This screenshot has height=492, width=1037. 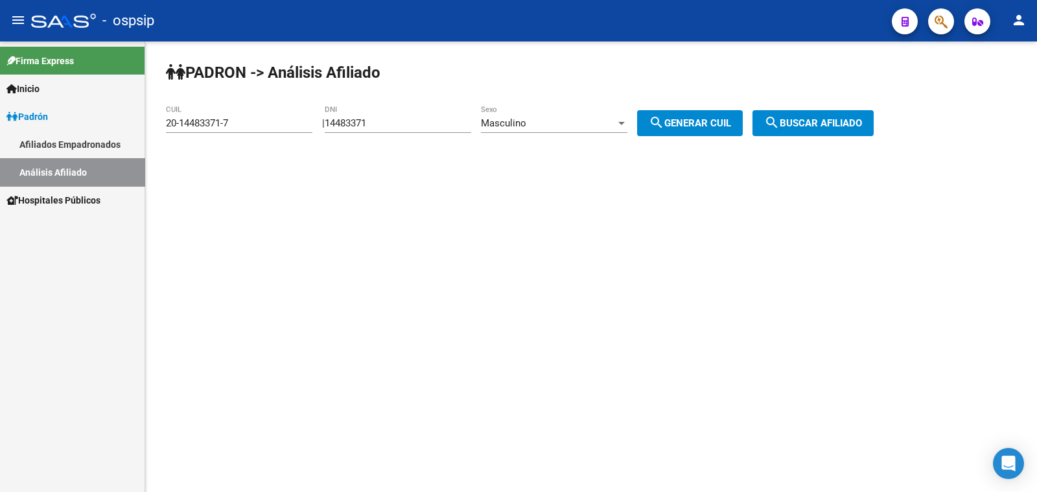 What do you see at coordinates (690, 123) in the screenshot?
I see `span: Generar CUIL` at bounding box center [690, 123].